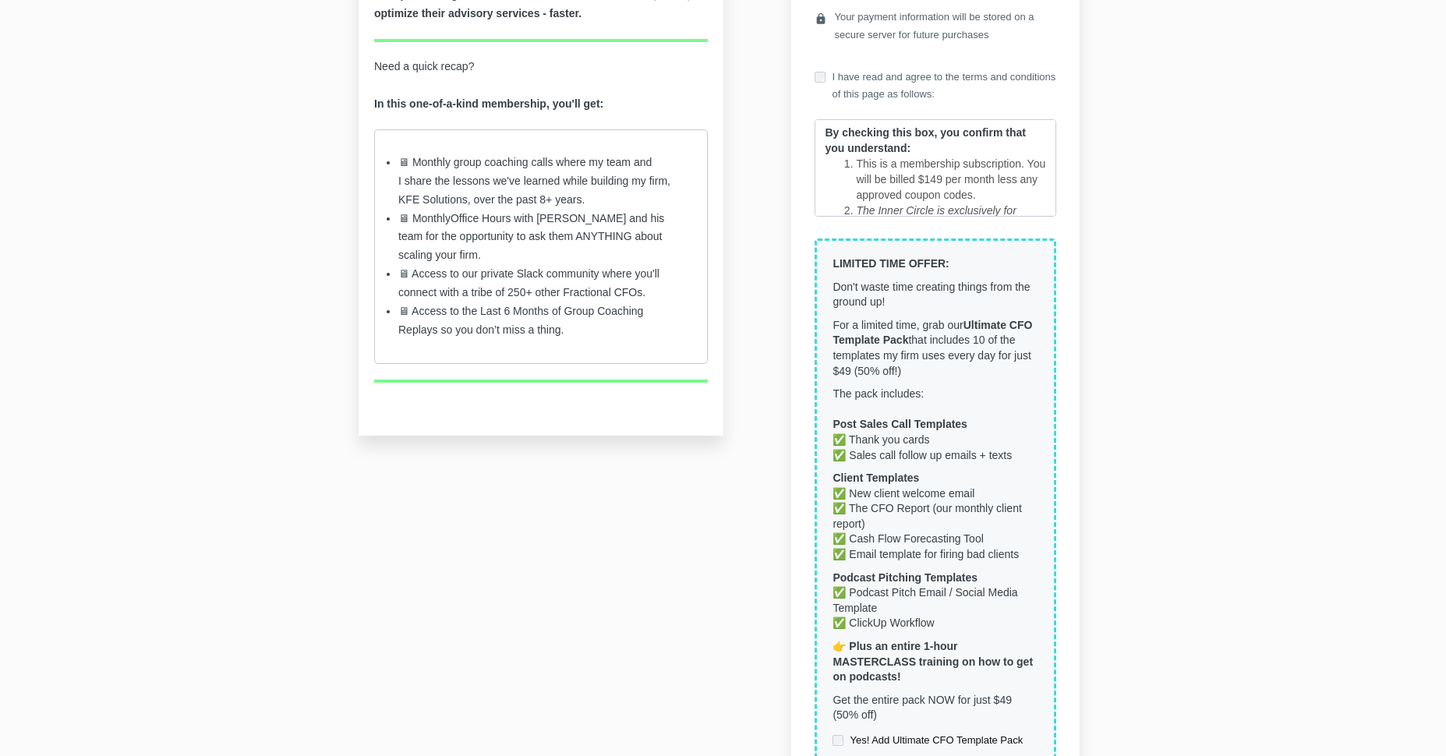 This screenshot has height=756, width=1446. What do you see at coordinates (928, 741) in the screenshot?
I see `label: Yes! Add Ultimate CFO Template Pack` at bounding box center [928, 741].